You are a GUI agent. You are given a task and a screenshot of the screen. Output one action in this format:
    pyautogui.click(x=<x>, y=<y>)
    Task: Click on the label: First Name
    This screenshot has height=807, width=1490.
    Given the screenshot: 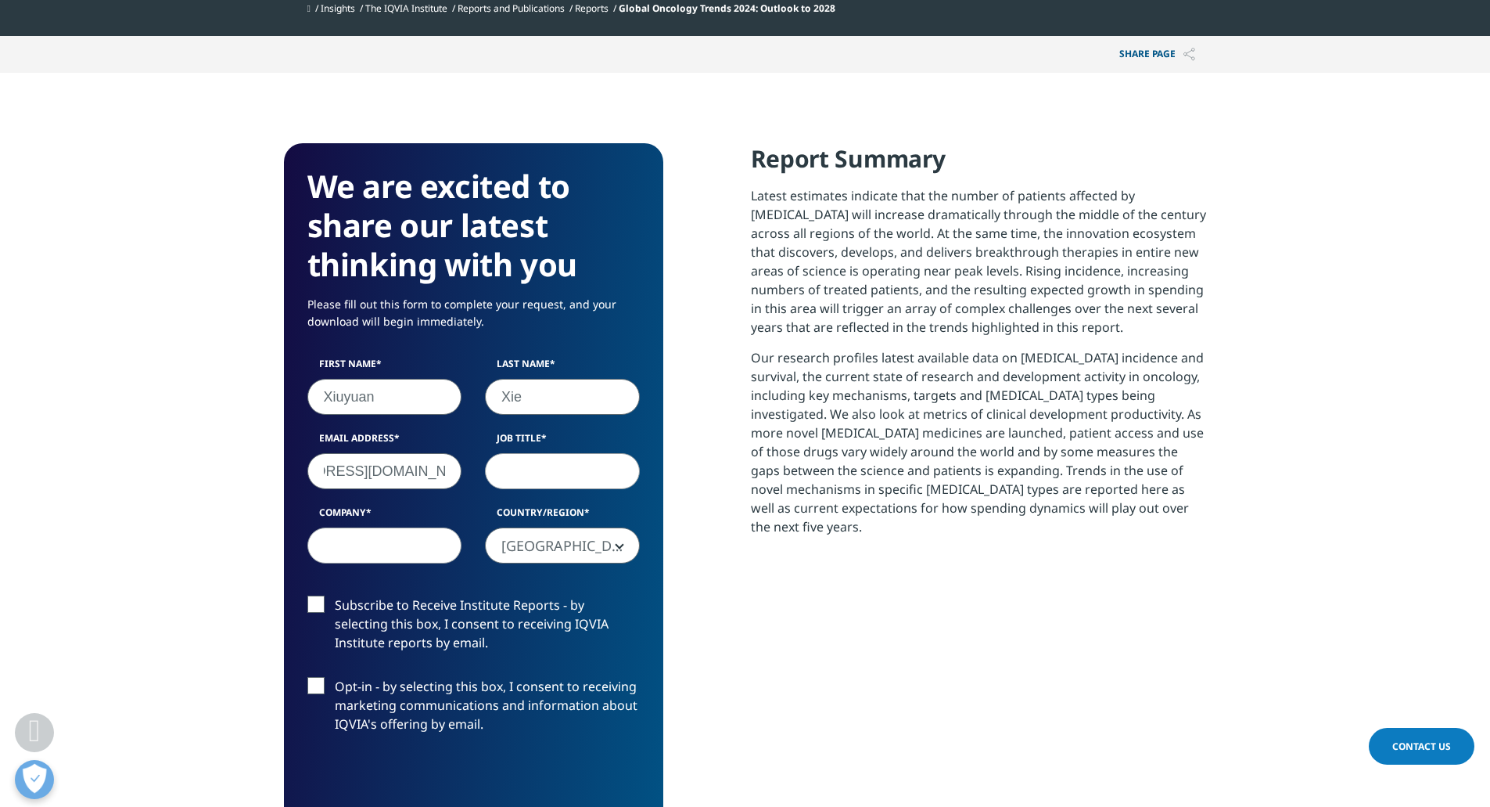 What is the action you would take?
    pyautogui.click(x=385, y=368)
    